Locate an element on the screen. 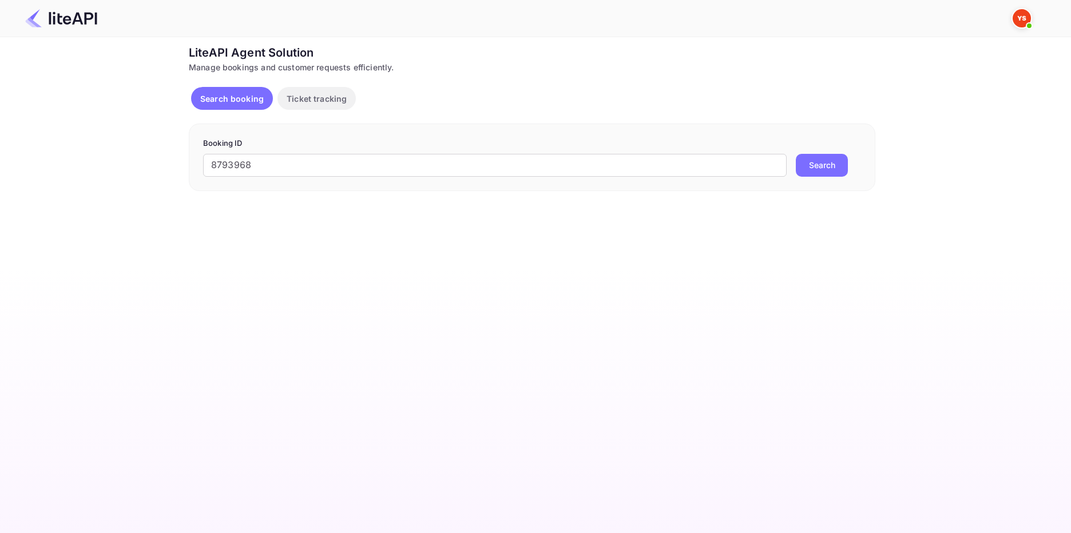  p: Ticket tracking is located at coordinates (317, 98).